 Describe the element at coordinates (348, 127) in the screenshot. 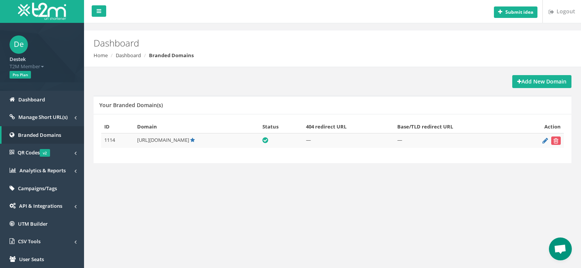

I see `th: 404 redirect URL` at that location.